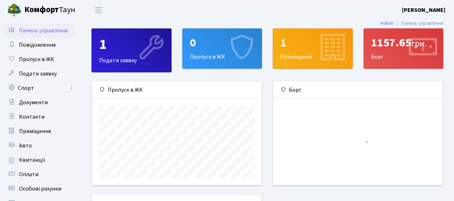  What do you see at coordinates (42, 10) in the screenshot?
I see `b: Комфорт` at bounding box center [42, 10].